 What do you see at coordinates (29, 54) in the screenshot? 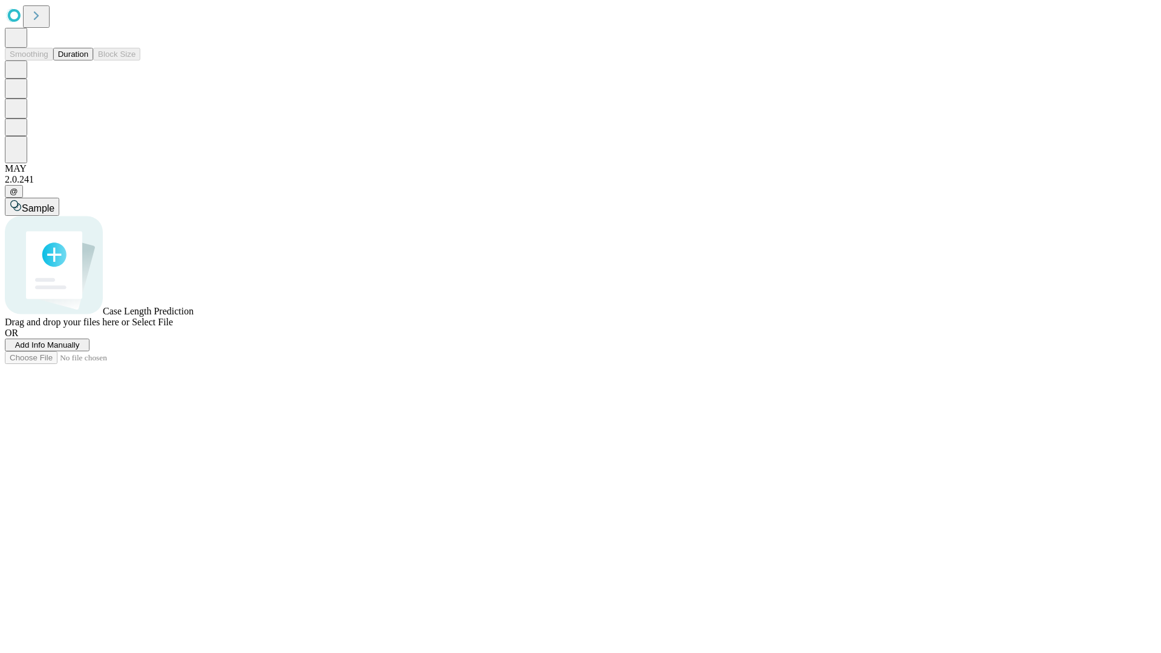
I see `button: Smoothing` at bounding box center [29, 54].